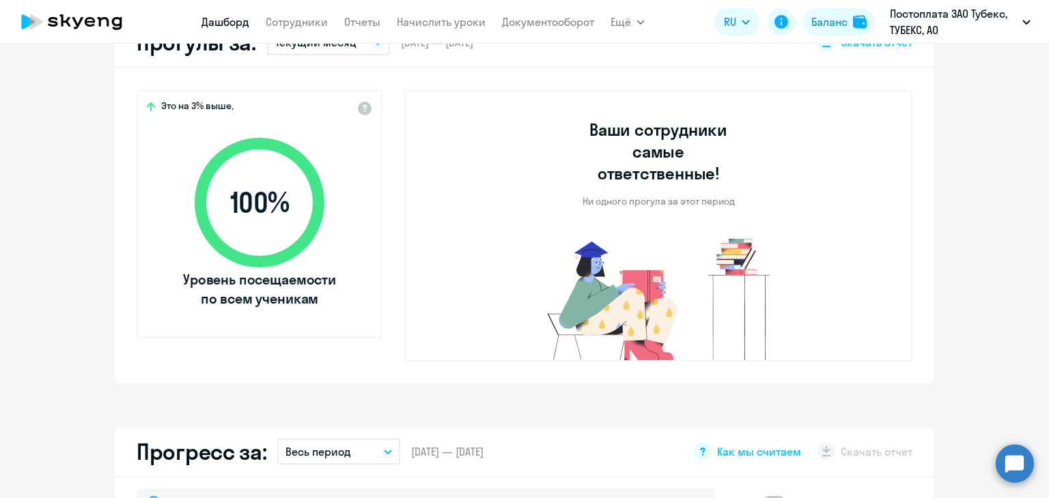 The height and width of the screenshot is (498, 1049). Describe the element at coordinates (296, 22) in the screenshot. I see `a: Сотрудники` at that location.